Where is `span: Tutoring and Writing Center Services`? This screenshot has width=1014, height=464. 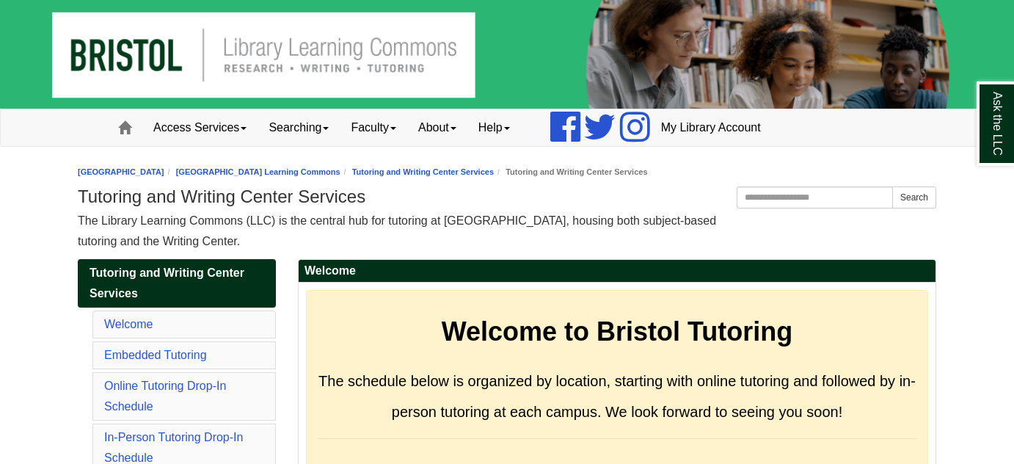
span: Tutoring and Writing Center Services is located at coordinates (167, 282).